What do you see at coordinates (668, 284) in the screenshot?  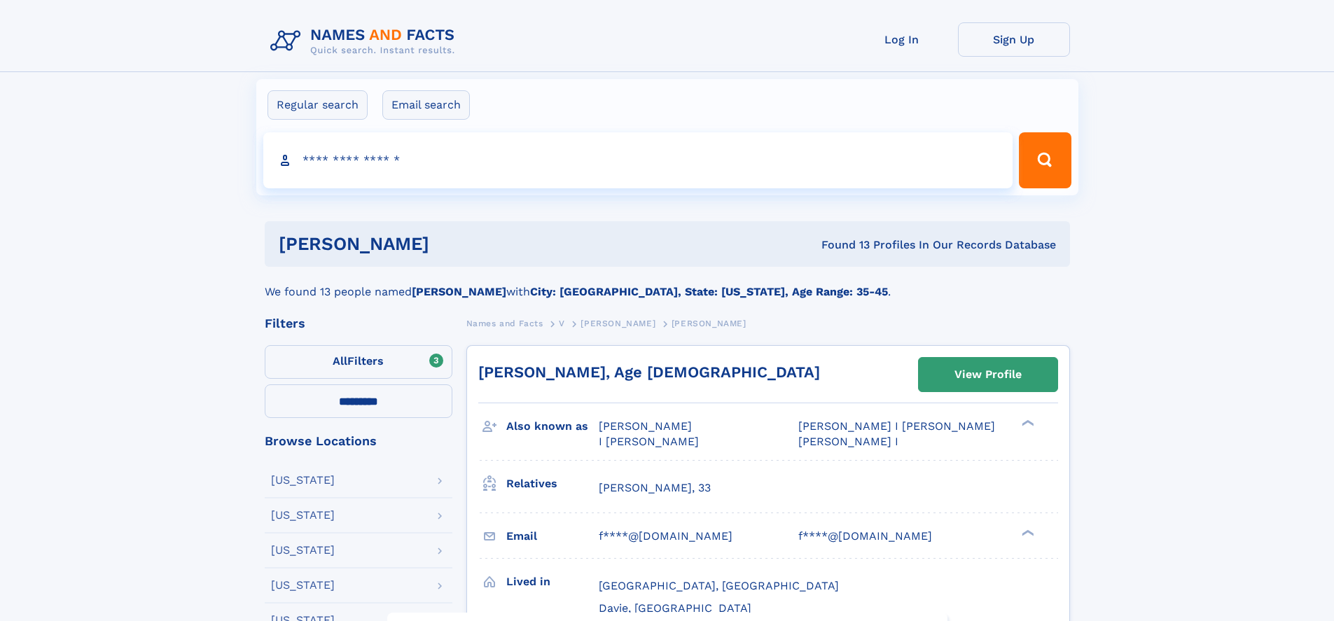 I see `div: We found 13 people named with .` at bounding box center [668, 284].